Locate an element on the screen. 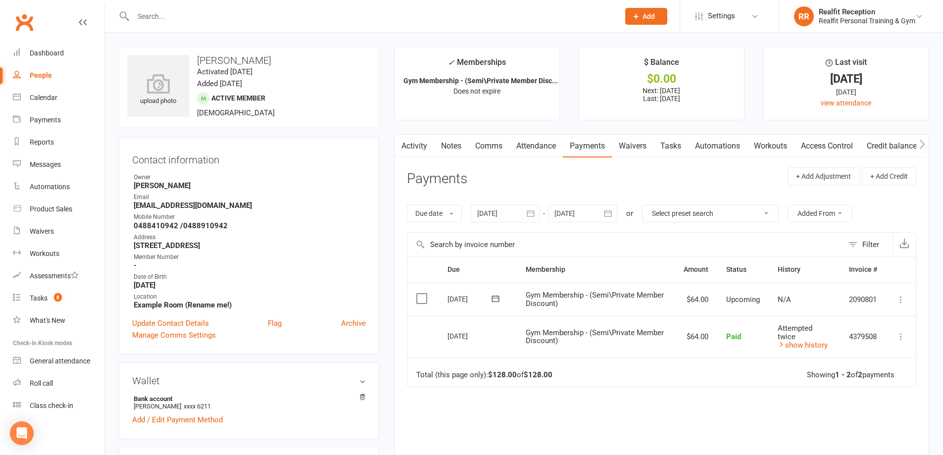  div: Messages is located at coordinates (45, 164).